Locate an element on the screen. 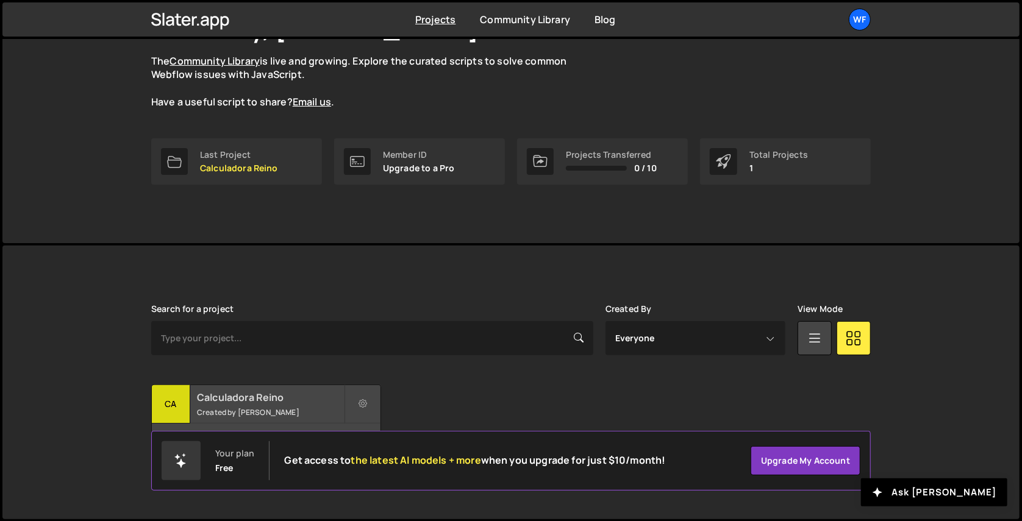  div: Ca is located at coordinates (171, 404).